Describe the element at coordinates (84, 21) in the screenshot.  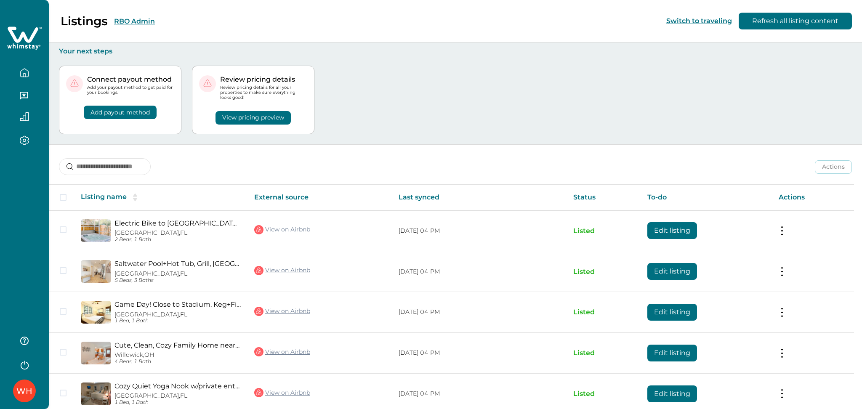
I see `p: Listings` at that location.